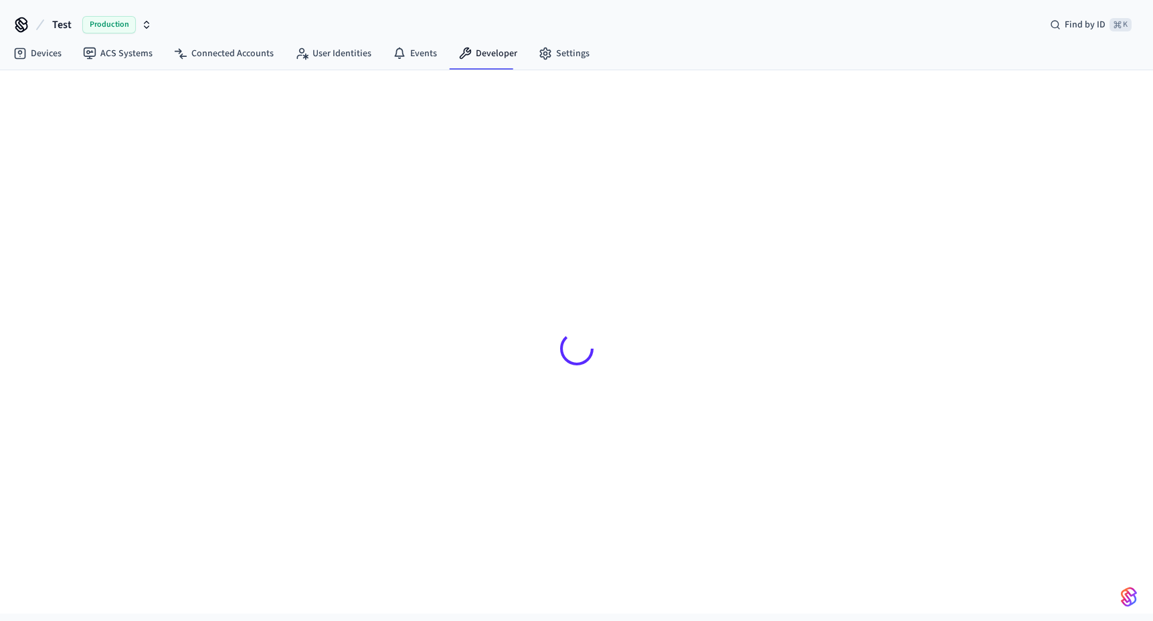  Describe the element at coordinates (564, 54) in the screenshot. I see `a: Settings` at that location.